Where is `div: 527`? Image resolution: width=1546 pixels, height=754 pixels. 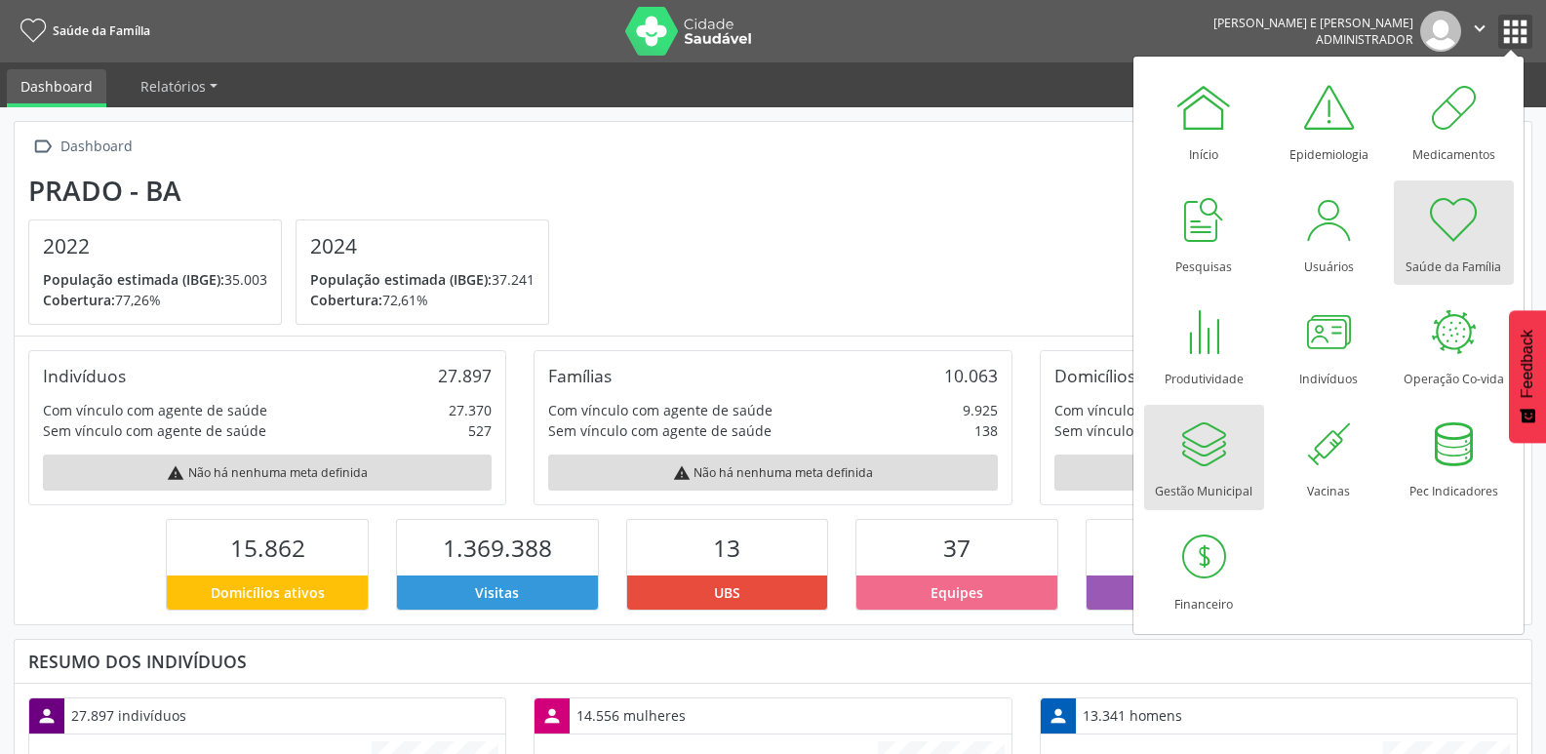 div: 527 is located at coordinates (480, 430).